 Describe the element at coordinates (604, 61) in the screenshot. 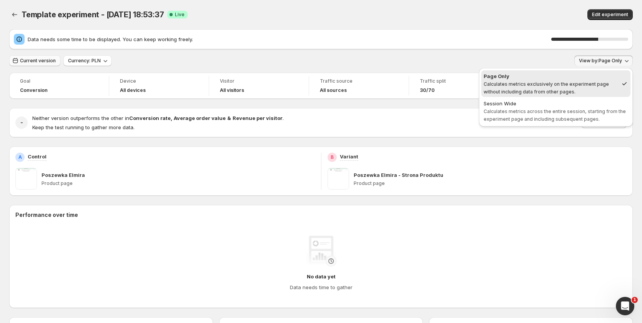

I see `button: View by:Page Only` at that location.